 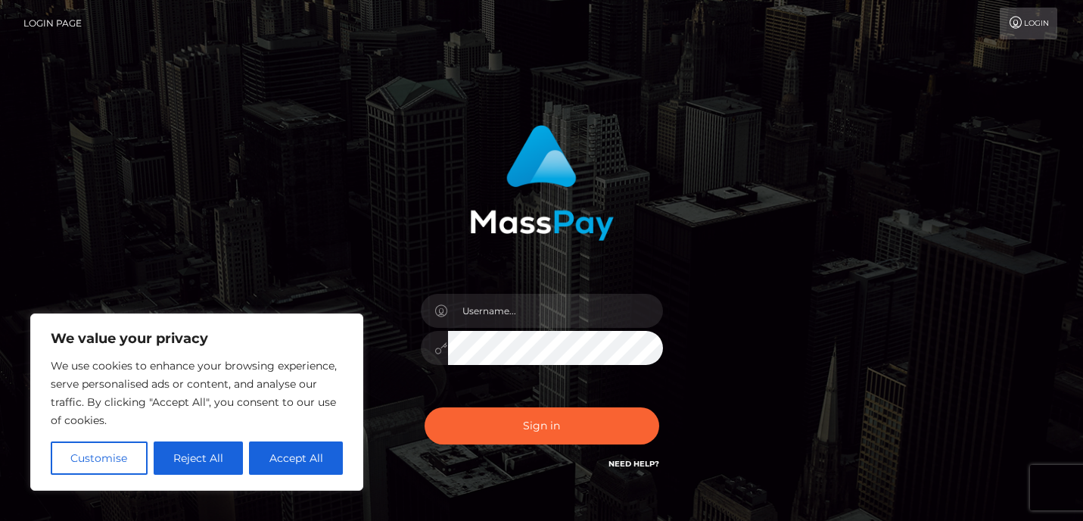 What do you see at coordinates (99, 458) in the screenshot?
I see `button: Customise` at bounding box center [99, 458].